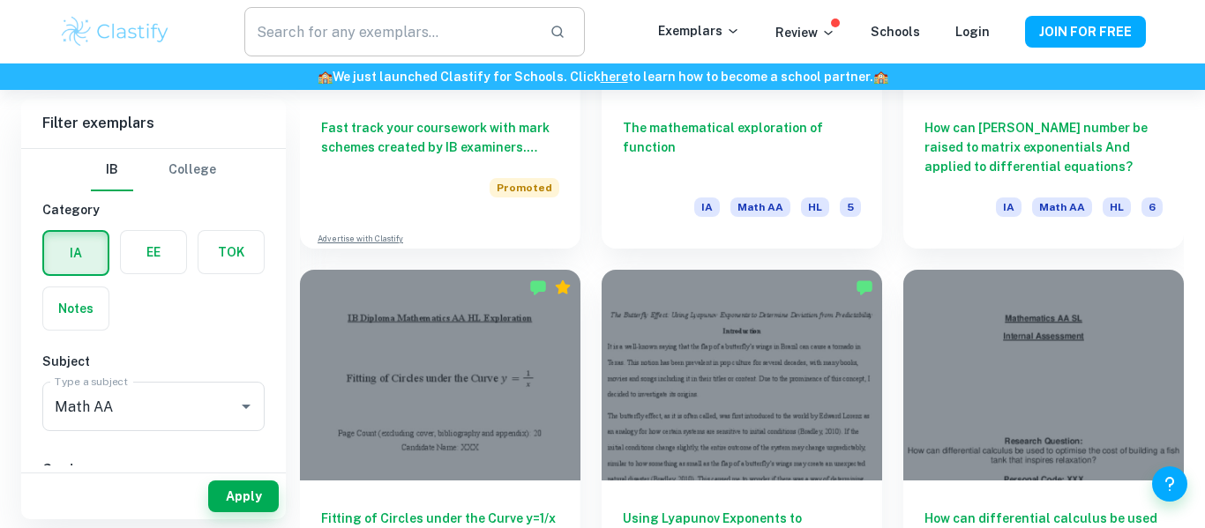 The width and height of the screenshot is (1205, 528). Describe the element at coordinates (91, 381) in the screenshot. I see `label: Type a subject` at that location.